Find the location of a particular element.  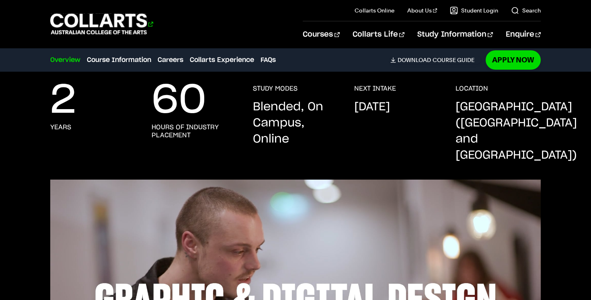

a: Collarts Life is located at coordinates (378, 35).